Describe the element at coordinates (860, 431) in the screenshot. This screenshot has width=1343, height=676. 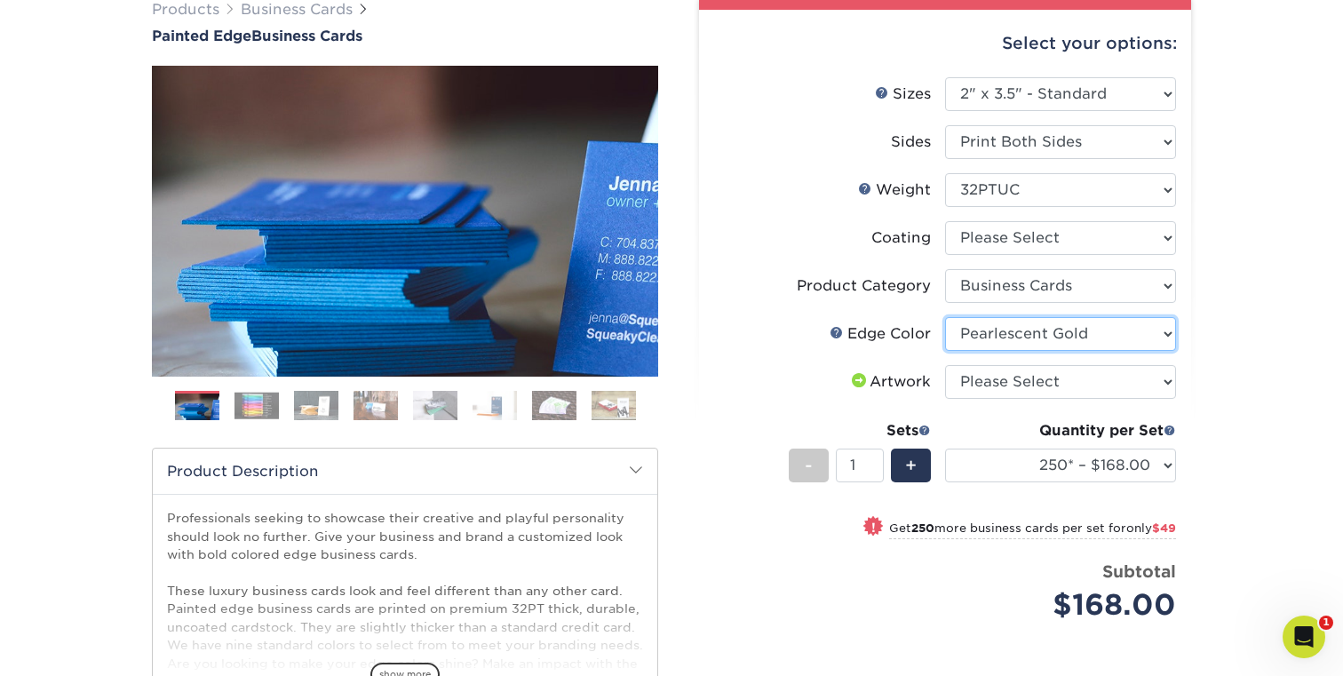
I see `div: Sets` at that location.